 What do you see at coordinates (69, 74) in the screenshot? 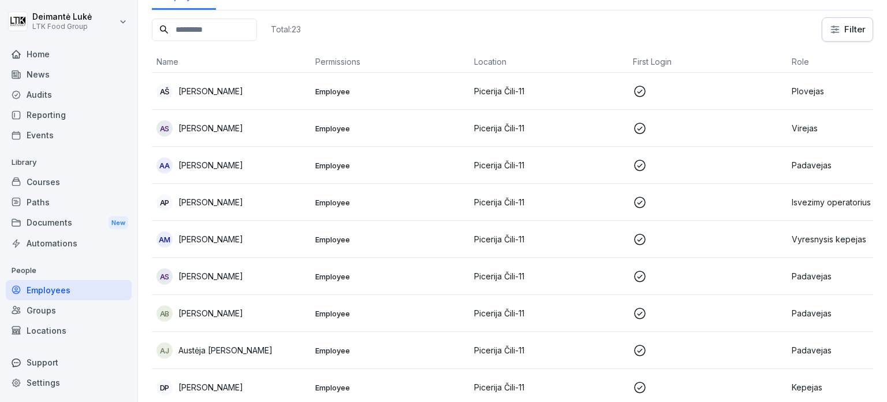
I see `div: News` at bounding box center [69, 74].